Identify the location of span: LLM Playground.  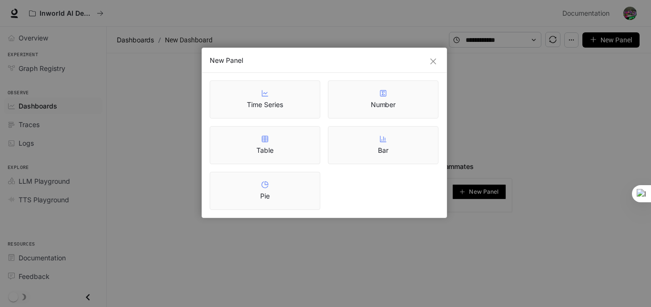
(44, 181).